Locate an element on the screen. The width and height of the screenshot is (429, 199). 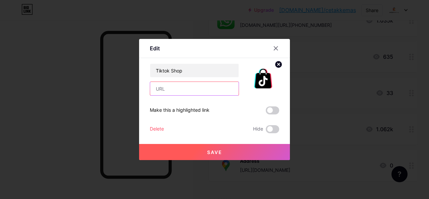
div: Make this a highlighted link is located at coordinates (180, 110).